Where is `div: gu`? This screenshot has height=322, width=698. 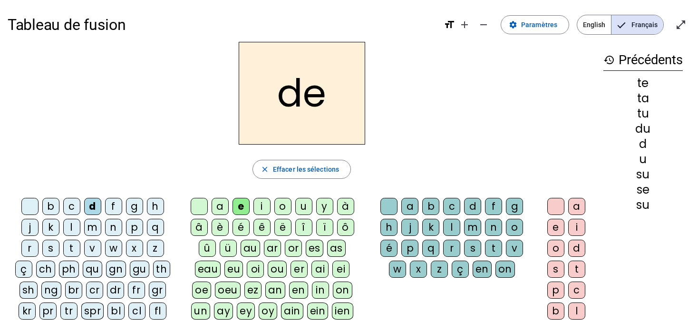 div: gu is located at coordinates (139, 269).